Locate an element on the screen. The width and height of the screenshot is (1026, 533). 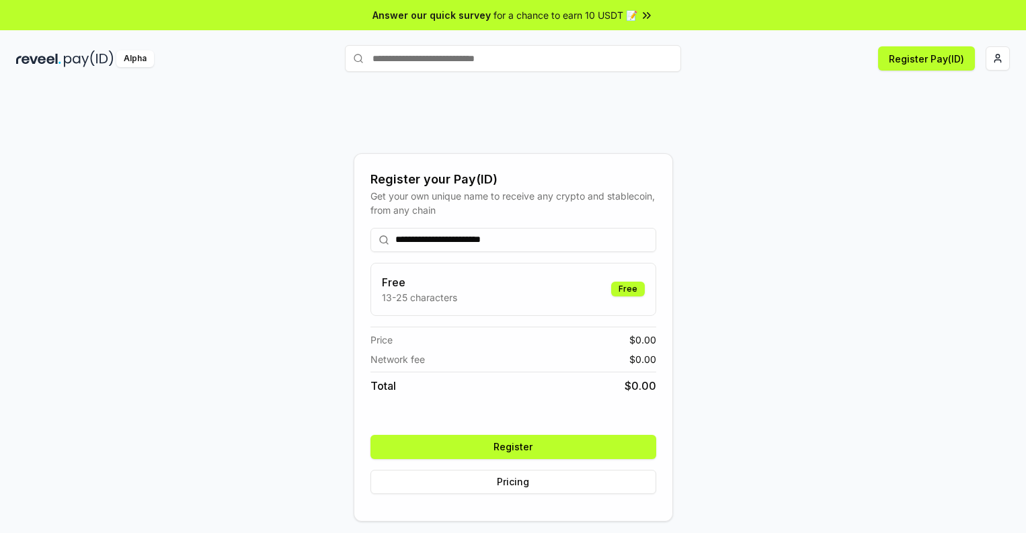
div: Get your own unique name to receive any crypto and stablecoin, from any chain is located at coordinates (513, 203).